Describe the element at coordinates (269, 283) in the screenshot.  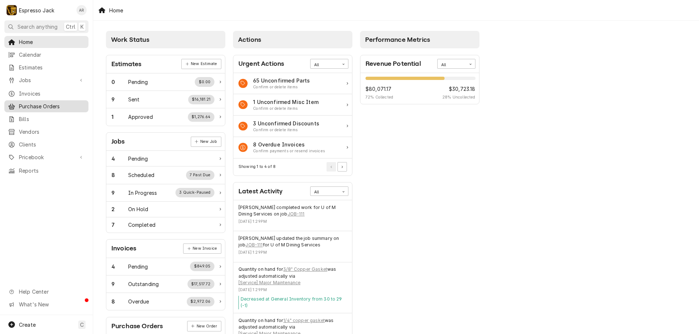
I see `a: [Service] Major Maintenance` at that location.